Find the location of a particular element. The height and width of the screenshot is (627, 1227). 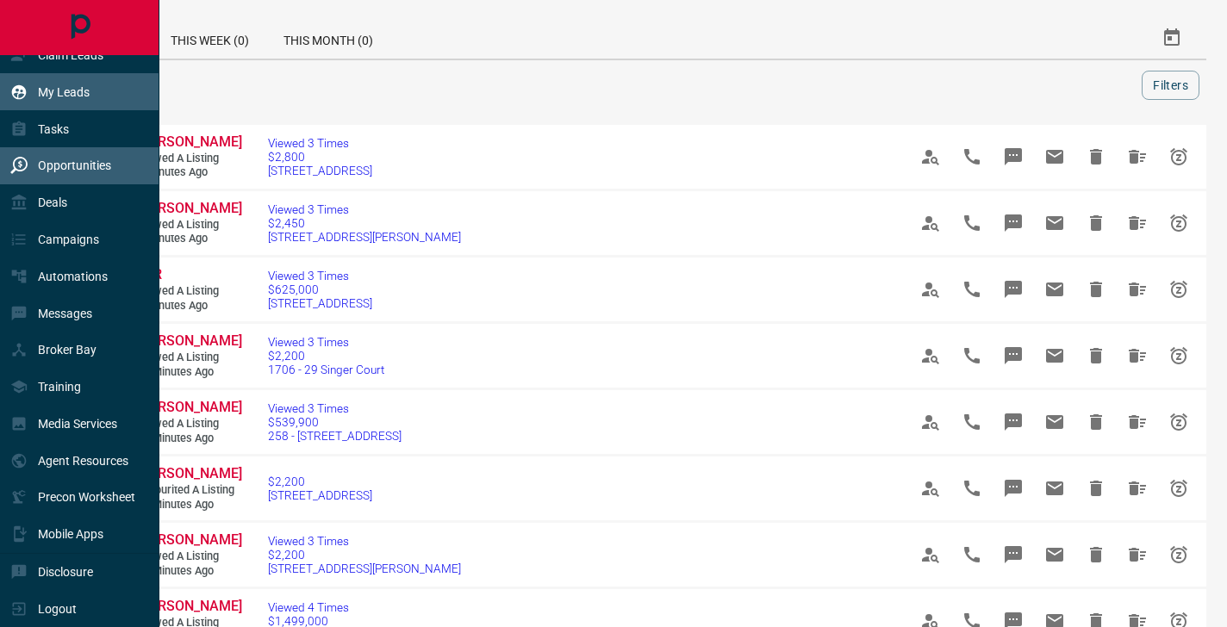

span: 27 minutes ago is located at coordinates (190, 439).